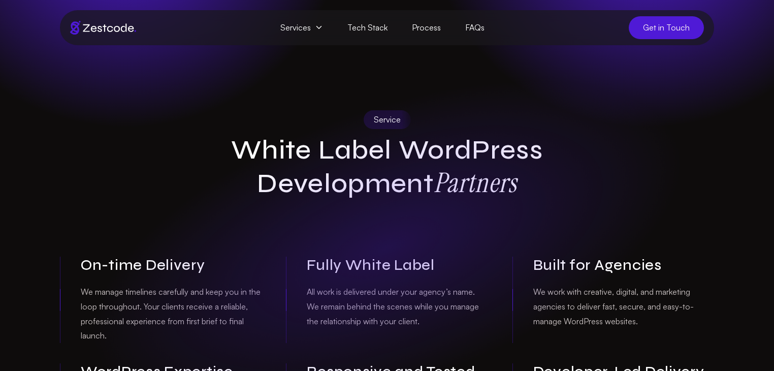 The height and width of the screenshot is (371, 774). I want to click on h3: Fully White Label, so click(397, 265).